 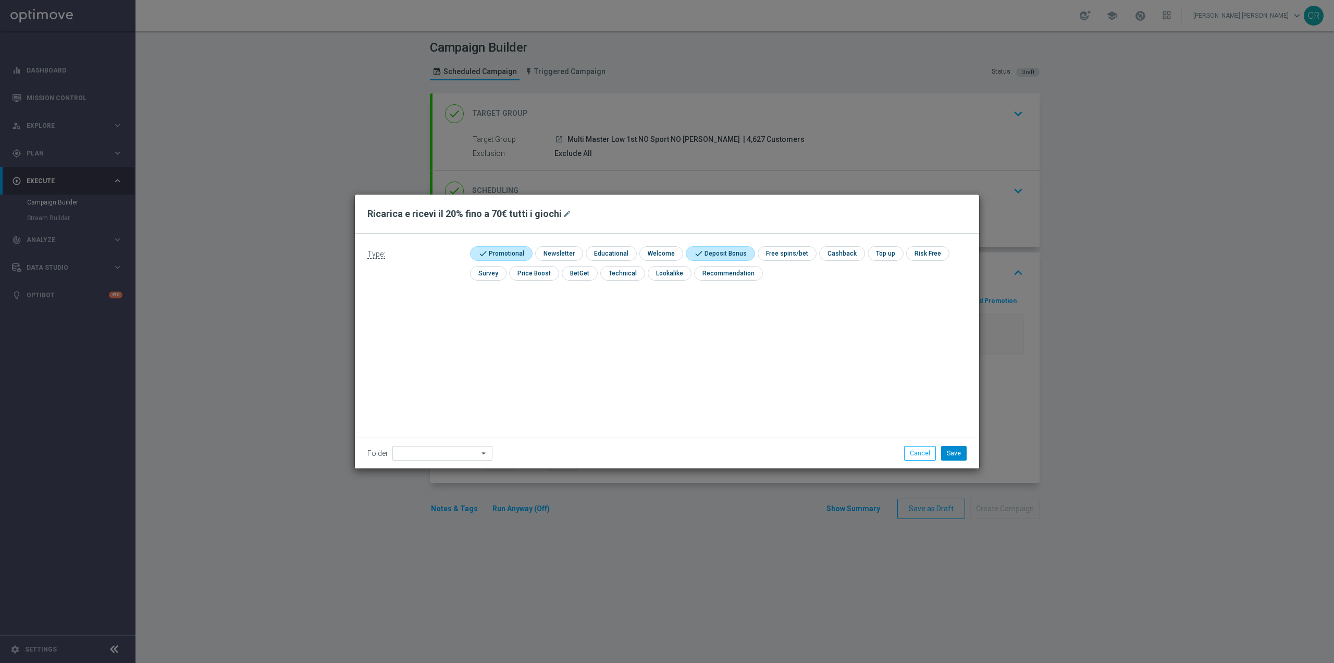 What do you see at coordinates (376, 254) in the screenshot?
I see `span: Type:` at bounding box center [376, 254].